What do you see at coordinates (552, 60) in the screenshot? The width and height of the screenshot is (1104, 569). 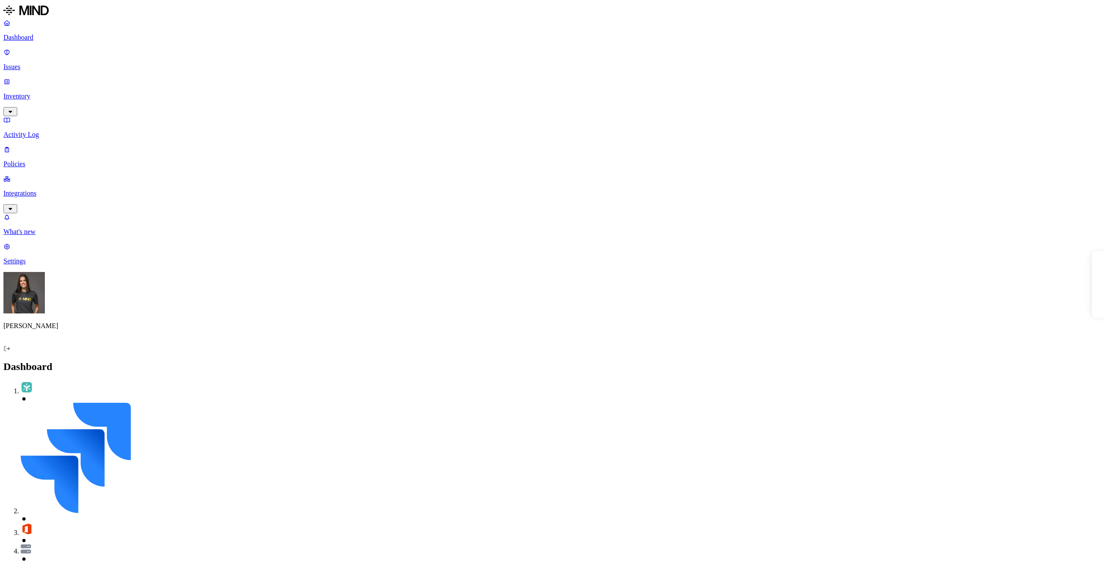 I see `a: Issues` at bounding box center [552, 60].